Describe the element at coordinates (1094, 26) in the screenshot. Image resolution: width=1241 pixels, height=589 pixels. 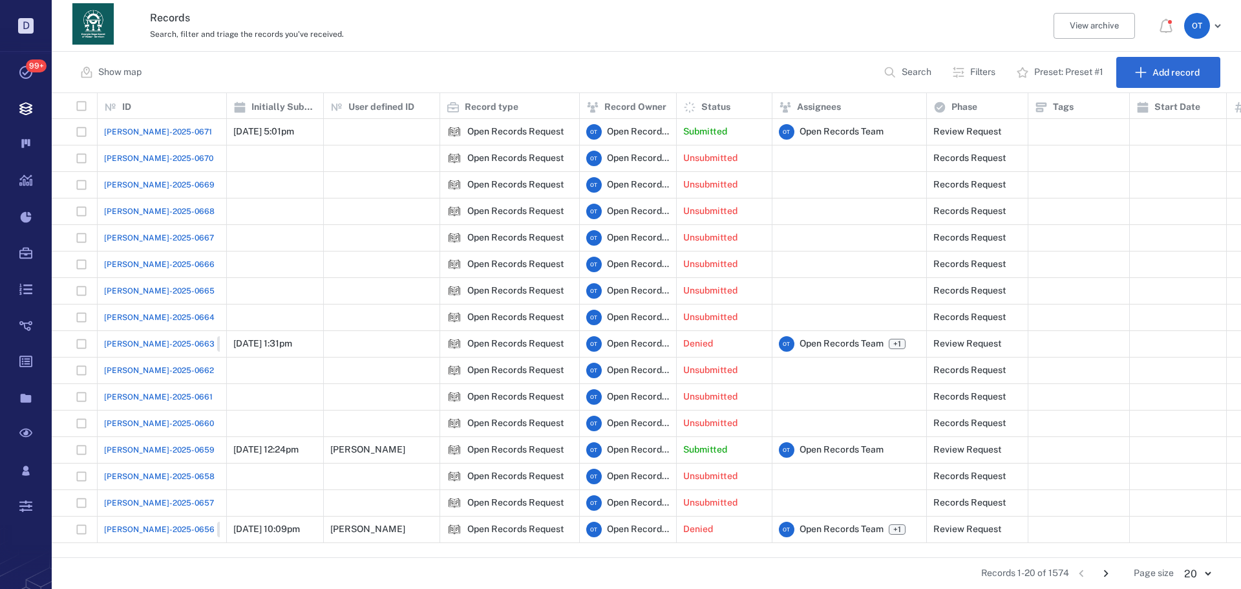
I see `button: View archive` at that location.